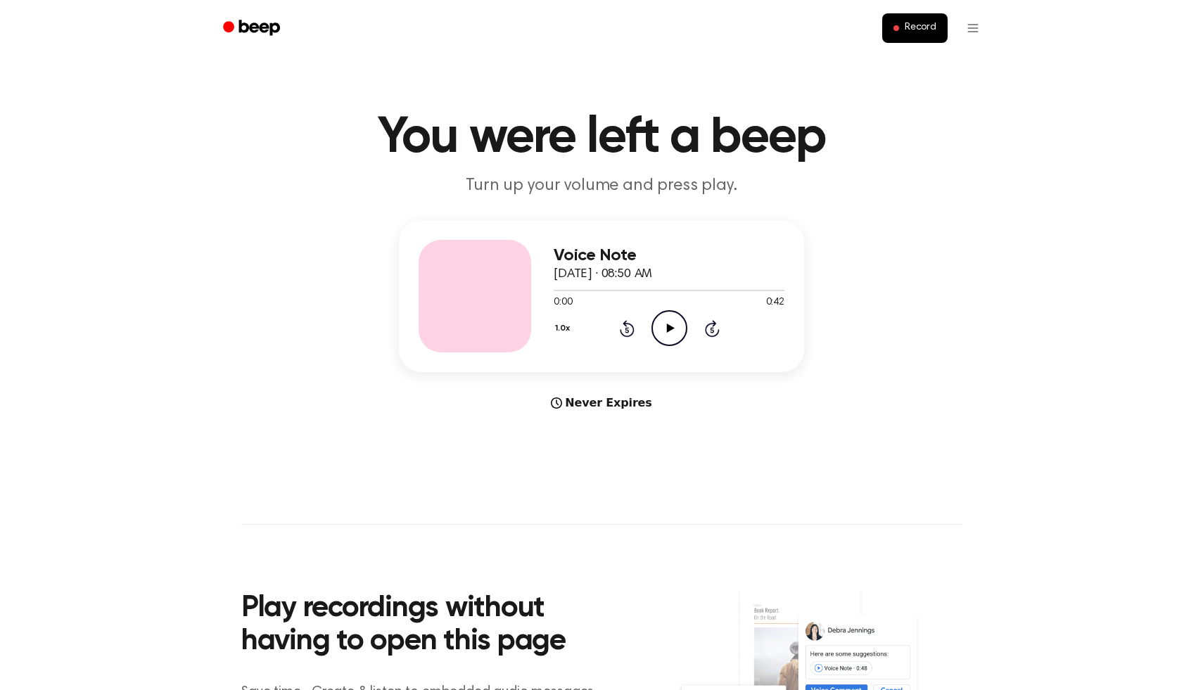 This screenshot has width=1203, height=690. Describe the element at coordinates (601, 186) in the screenshot. I see `p: Turn up your volume and press play.` at that location.